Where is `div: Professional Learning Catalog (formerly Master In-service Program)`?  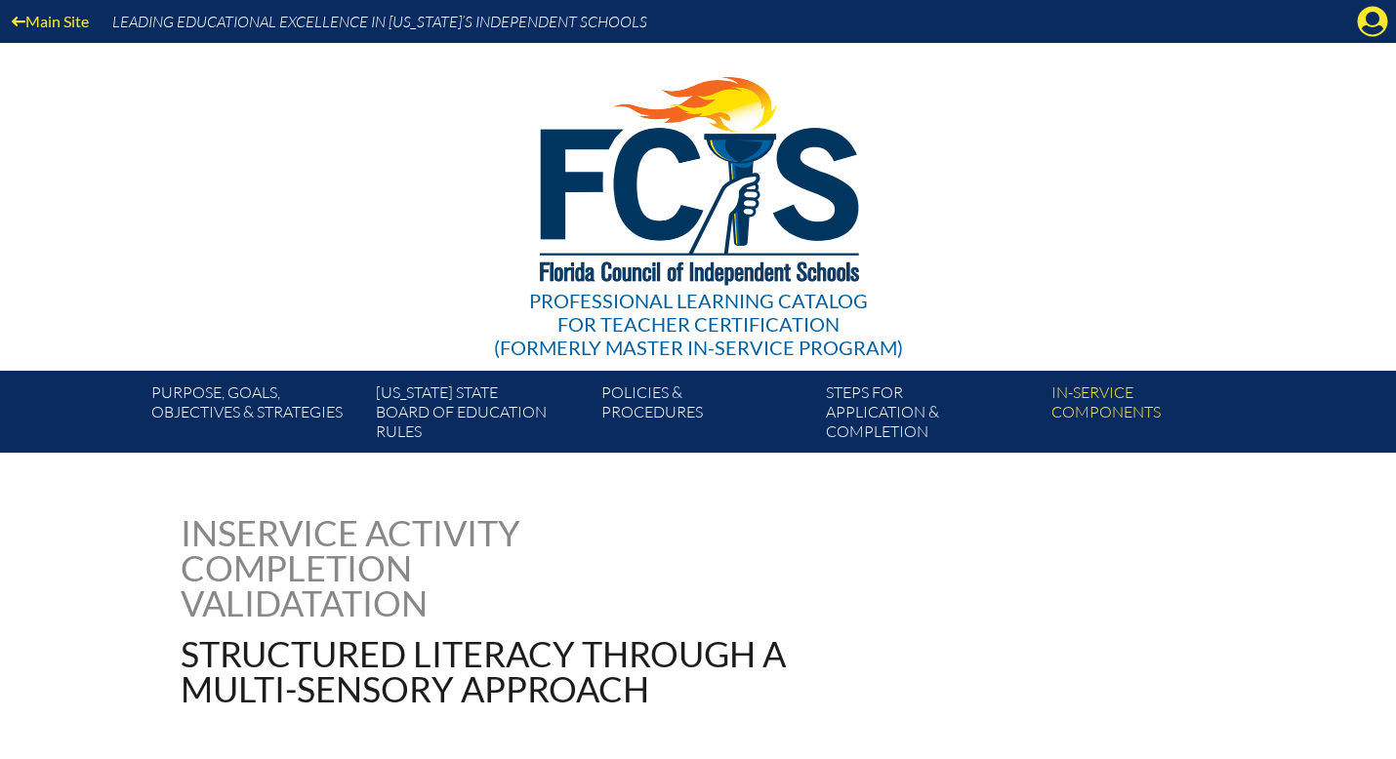 div: Professional Learning Catalog (formerly Master In-service Program) is located at coordinates (698, 324).